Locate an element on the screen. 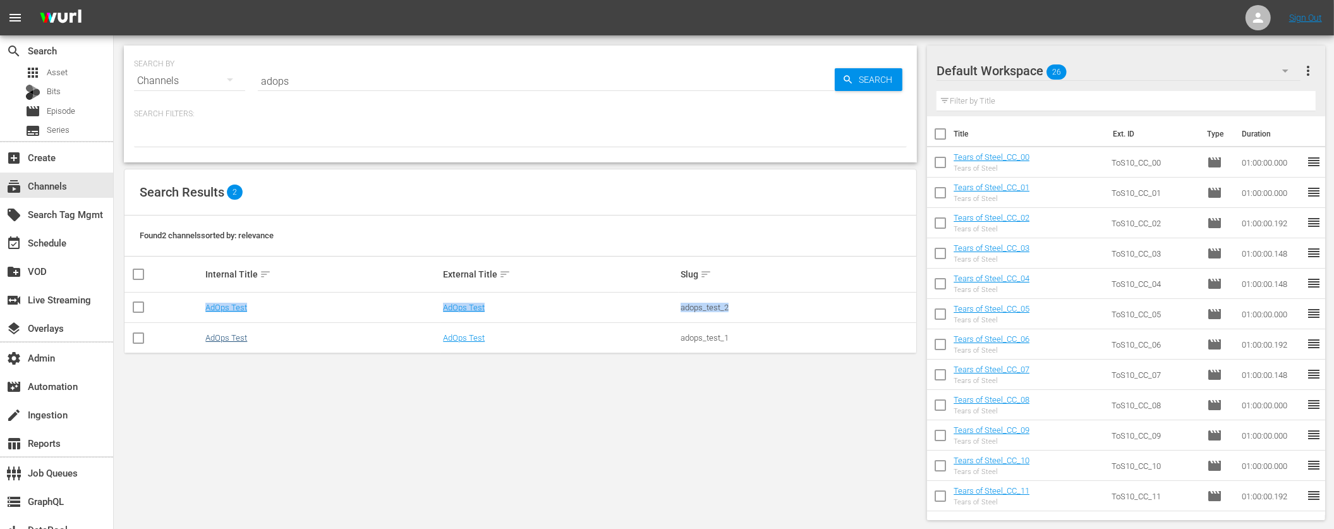 Image resolution: width=1334 pixels, height=529 pixels. span: Found 2 channels sorted by: relevance is located at coordinates (207, 235).